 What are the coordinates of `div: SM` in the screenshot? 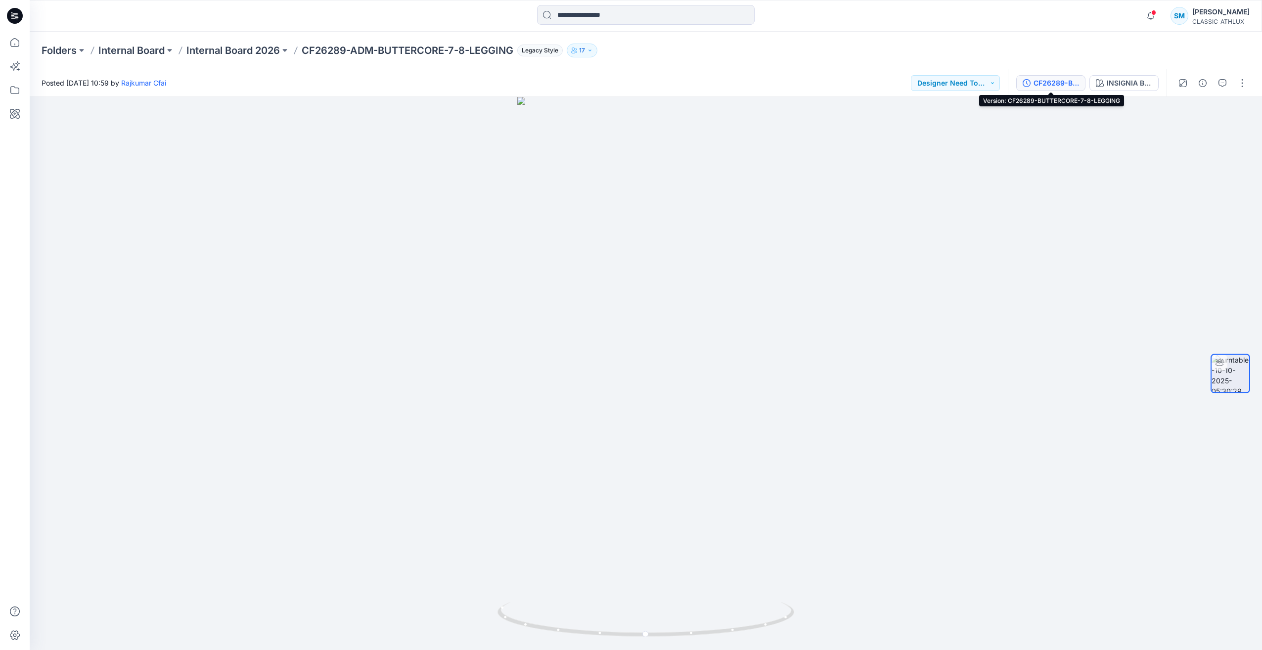 It's located at (1180, 16).